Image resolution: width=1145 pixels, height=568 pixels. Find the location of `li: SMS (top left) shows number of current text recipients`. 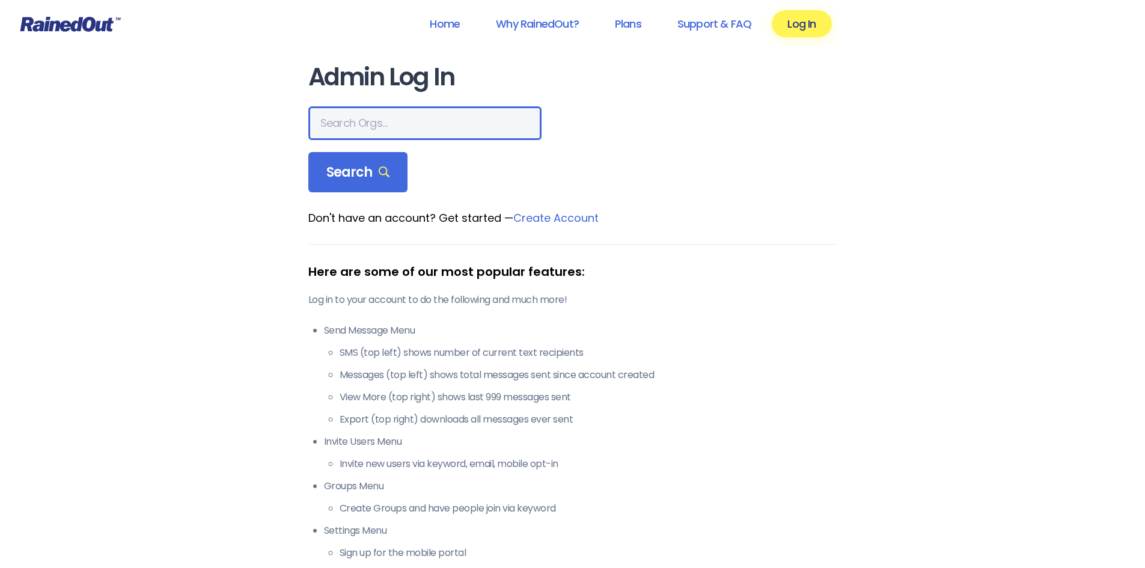

li: SMS (top left) shows number of current text recipients is located at coordinates (589, 353).